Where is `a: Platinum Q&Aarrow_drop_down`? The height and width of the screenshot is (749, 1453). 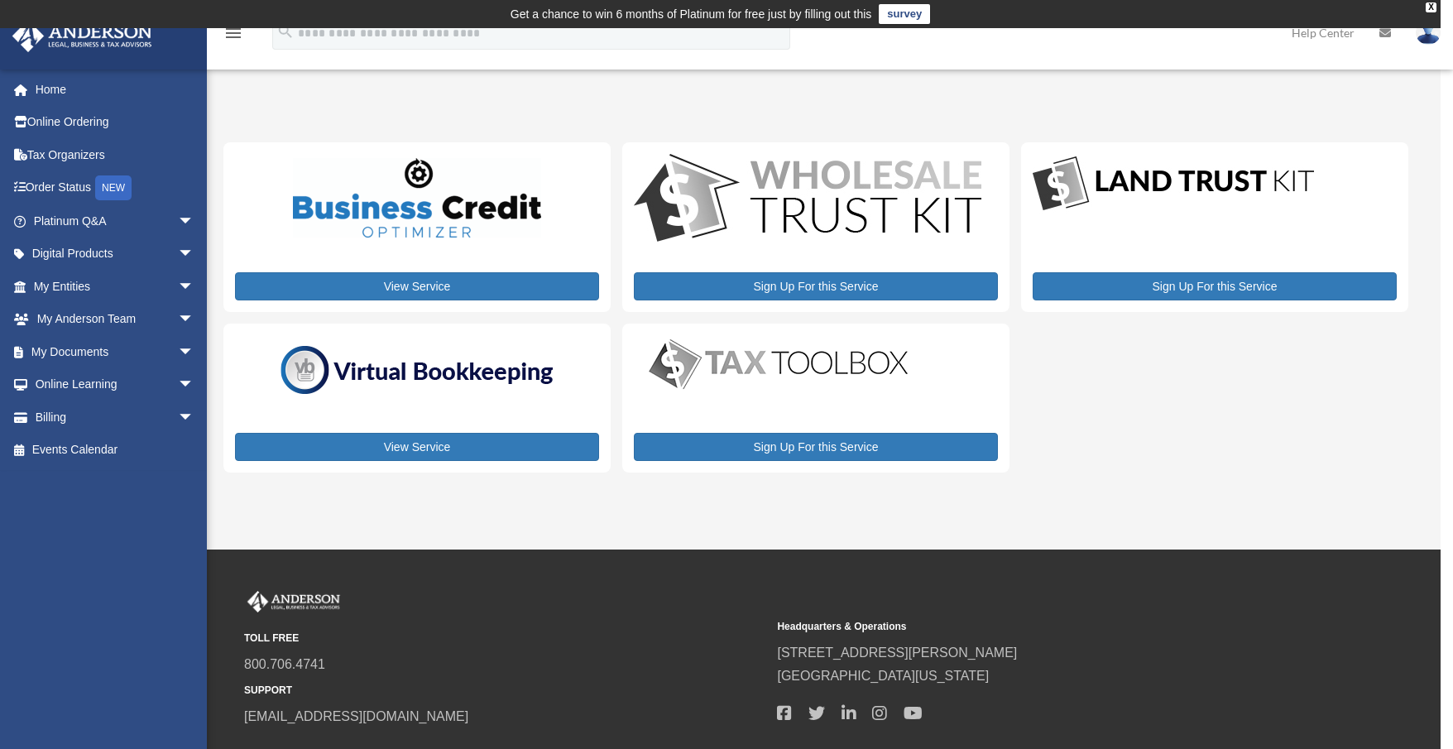 a: Platinum Q&Aarrow_drop_down is located at coordinates (115, 221).